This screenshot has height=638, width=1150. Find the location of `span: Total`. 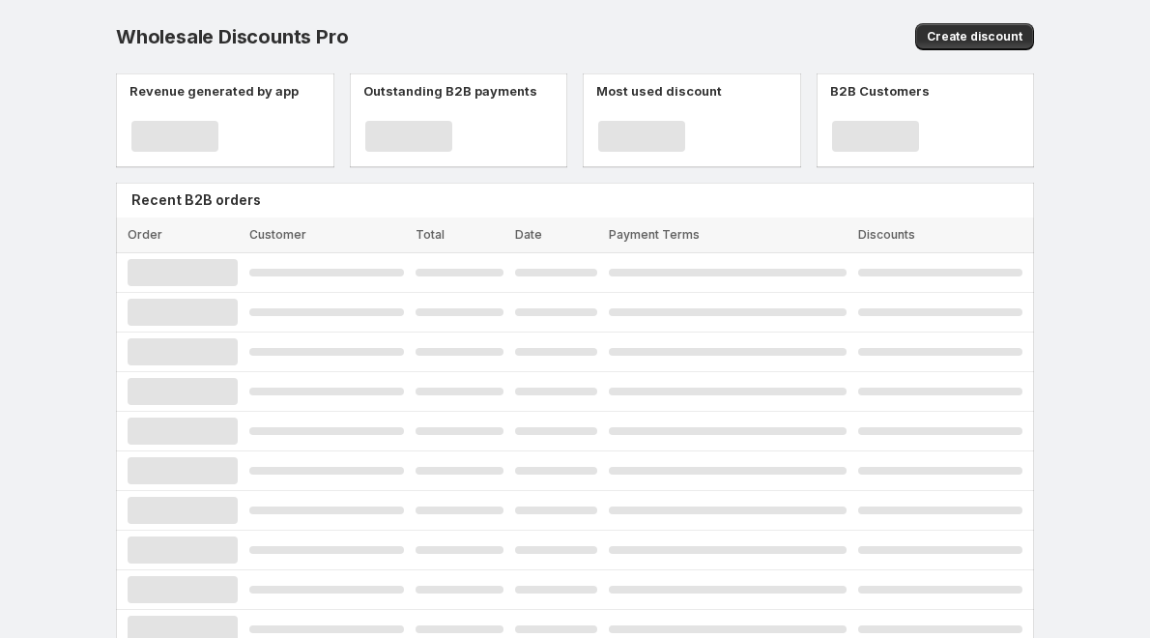

span: Total is located at coordinates (430, 234).